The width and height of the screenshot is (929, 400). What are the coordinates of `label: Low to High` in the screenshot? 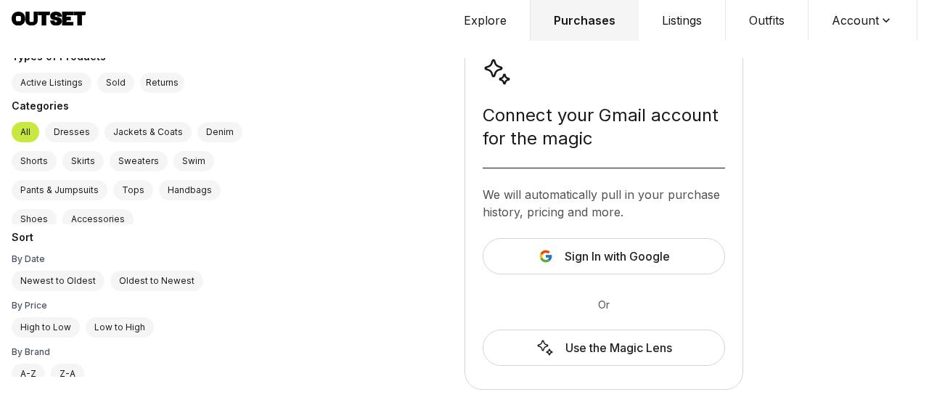 It's located at (120, 327).